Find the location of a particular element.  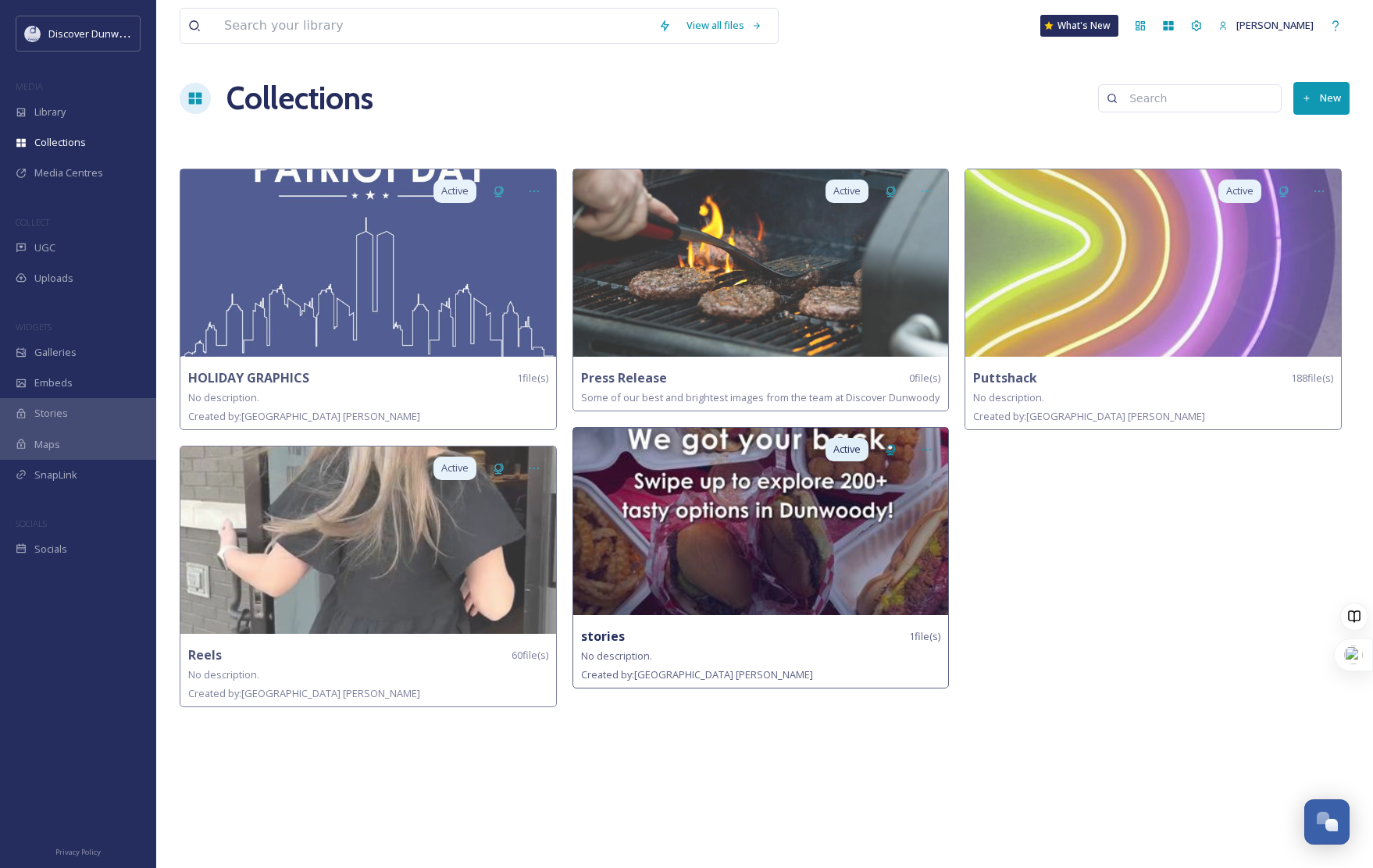

a: View all files is located at coordinates (724, 25).